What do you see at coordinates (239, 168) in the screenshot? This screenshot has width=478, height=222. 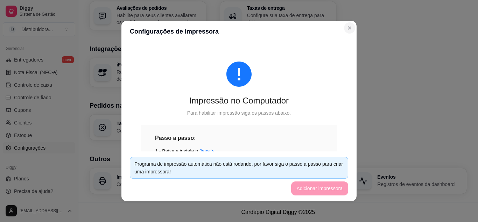 I see `div: Programa de impressão automática não está rodando, por favor siga o passo a passo para criar uma ...` at bounding box center [239, 168].